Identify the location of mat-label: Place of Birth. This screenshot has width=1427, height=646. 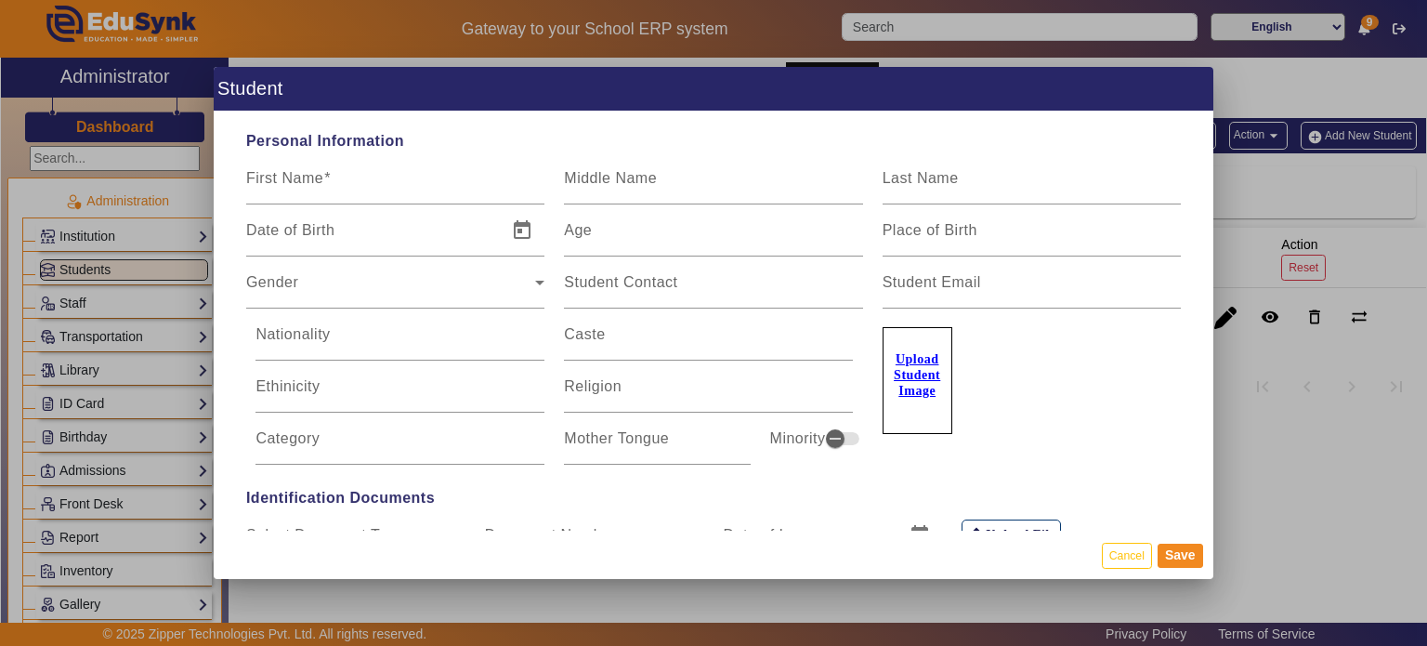
(930, 229).